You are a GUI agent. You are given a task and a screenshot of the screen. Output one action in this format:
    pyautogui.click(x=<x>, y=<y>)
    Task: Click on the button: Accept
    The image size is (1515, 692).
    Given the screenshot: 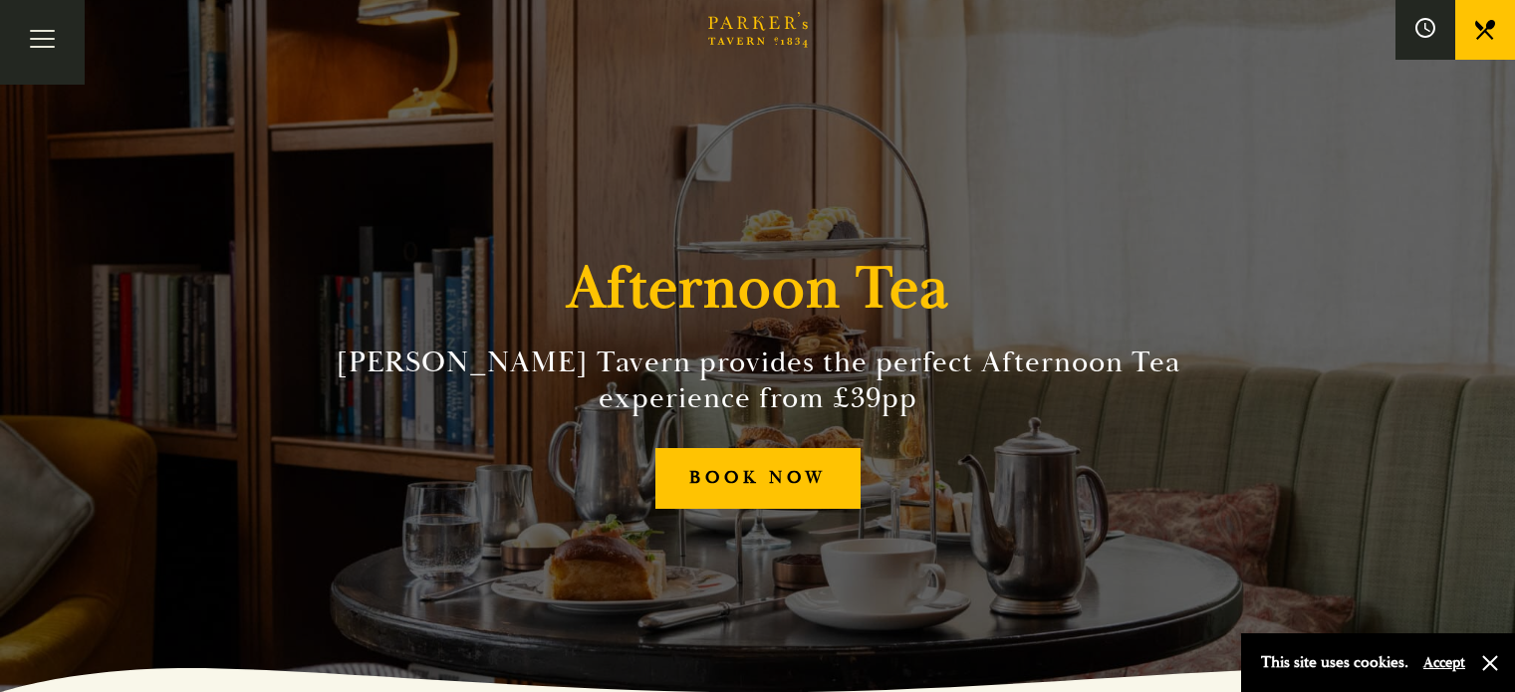 What is the action you would take?
    pyautogui.click(x=1445, y=663)
    